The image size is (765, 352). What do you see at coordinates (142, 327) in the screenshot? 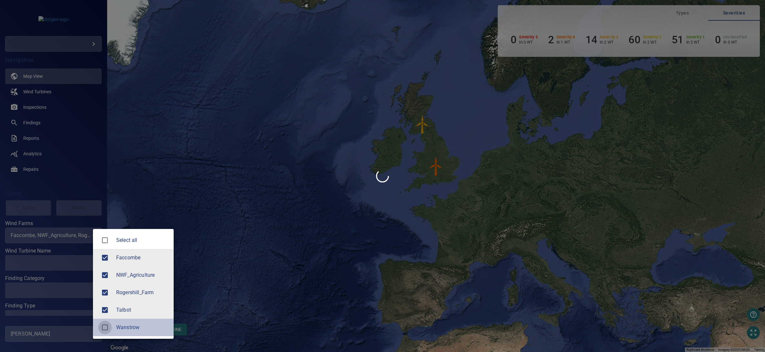
I see `div: Wind Farms Wanstrow` at bounding box center [142, 327].